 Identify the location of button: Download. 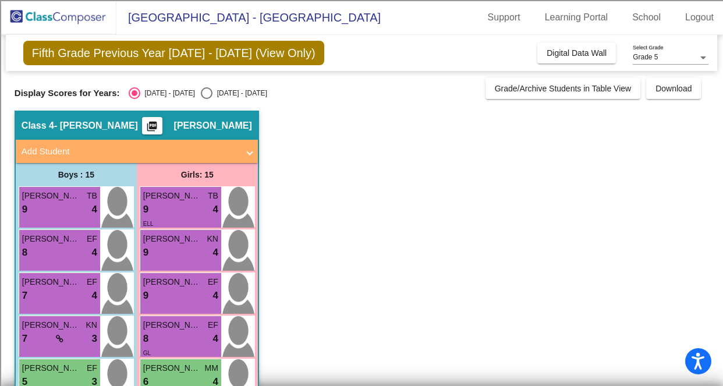
(673, 88).